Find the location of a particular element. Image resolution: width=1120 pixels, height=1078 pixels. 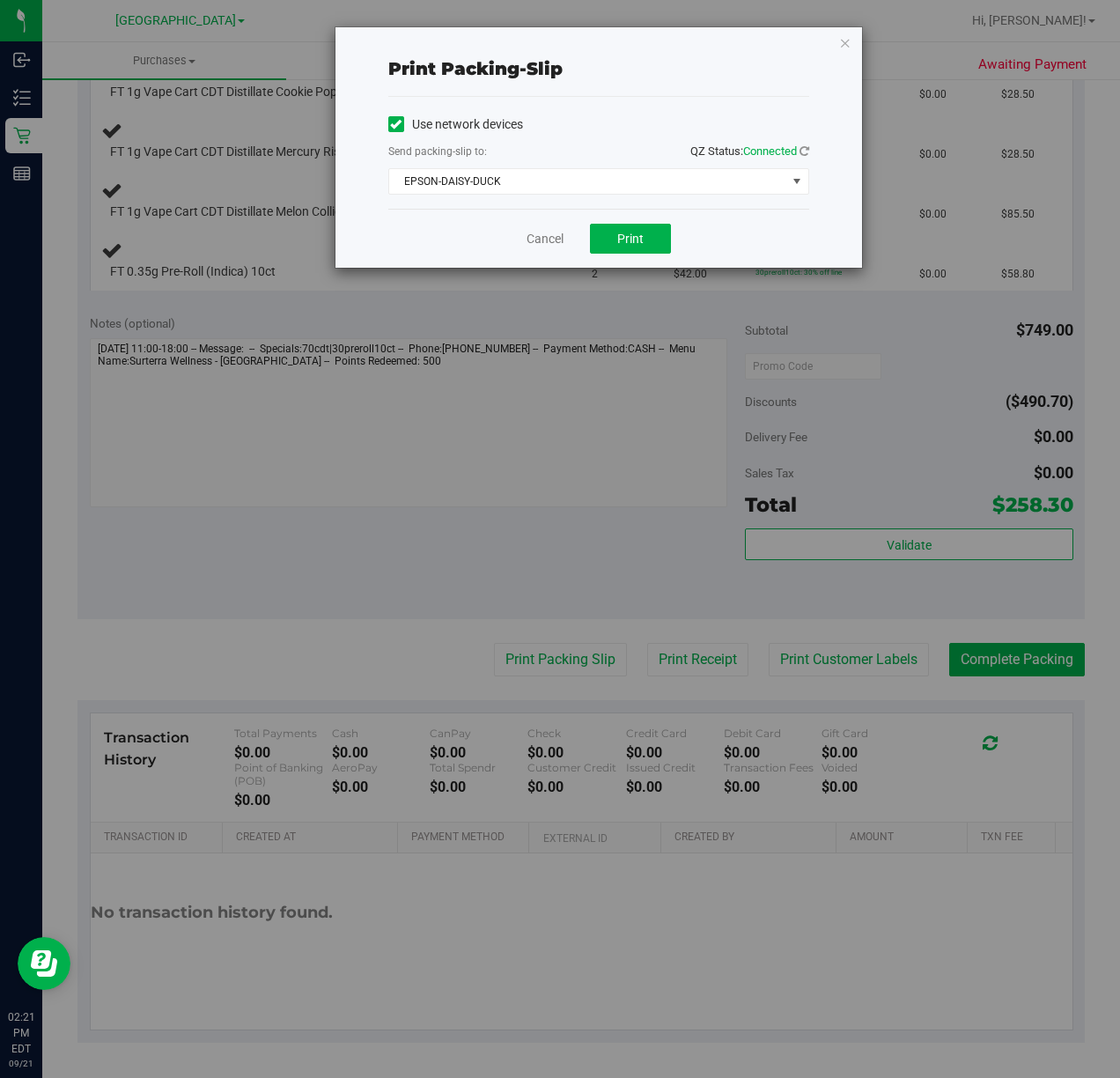

button: Print is located at coordinates (631, 239).